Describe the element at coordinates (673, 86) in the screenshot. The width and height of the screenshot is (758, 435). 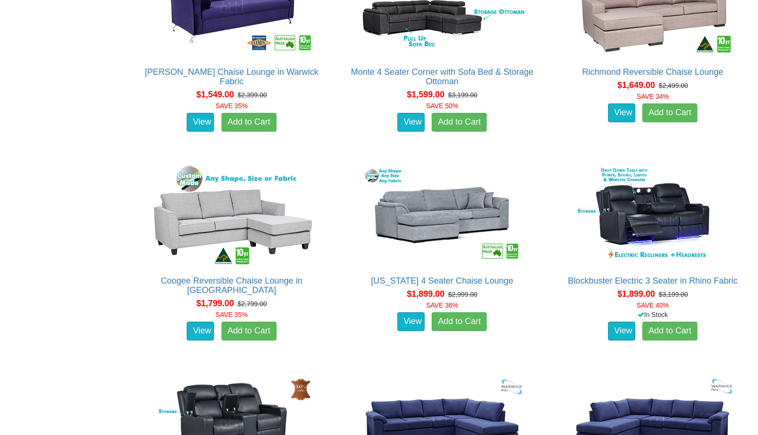
I see `del: $2,499.00` at that location.